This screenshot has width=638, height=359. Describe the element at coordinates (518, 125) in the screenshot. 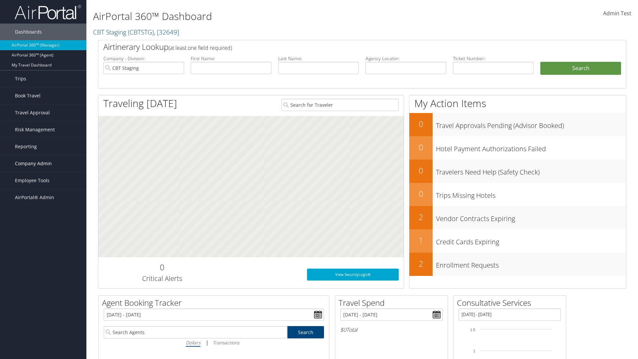

I see `a: 0Travel Approvals Pending (Advisor Booked)` at that location.